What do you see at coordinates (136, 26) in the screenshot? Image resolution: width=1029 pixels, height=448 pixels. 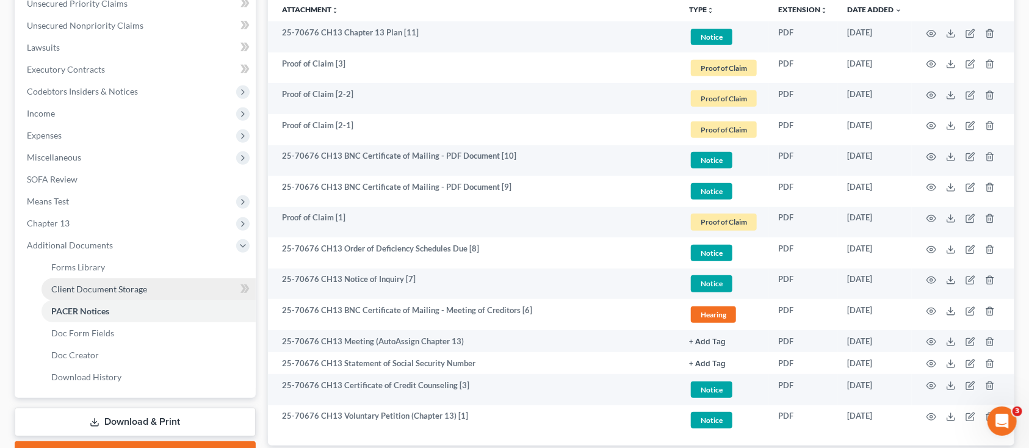 I see `a: Unsecured Nonpriority Claims` at bounding box center [136, 26].